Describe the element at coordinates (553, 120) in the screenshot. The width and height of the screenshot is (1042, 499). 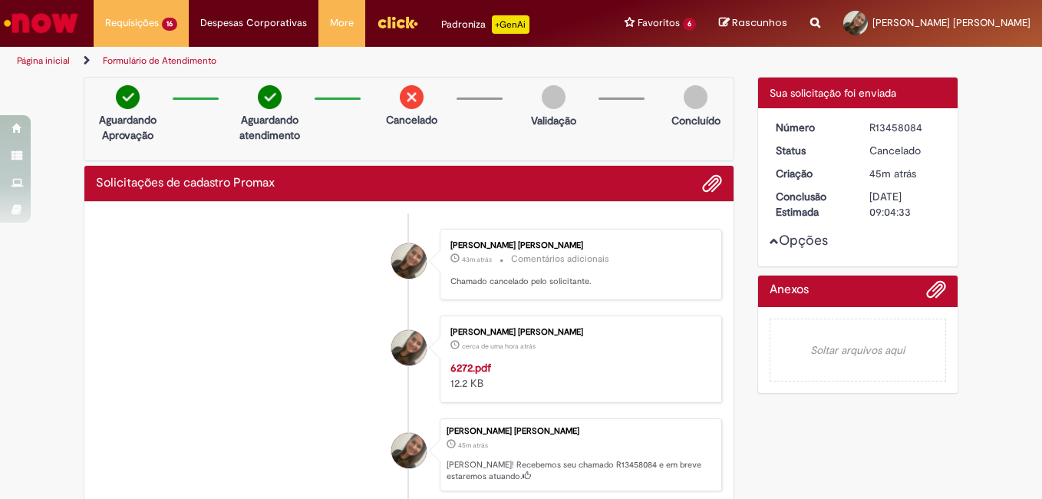
I see `p: Validação` at that location.